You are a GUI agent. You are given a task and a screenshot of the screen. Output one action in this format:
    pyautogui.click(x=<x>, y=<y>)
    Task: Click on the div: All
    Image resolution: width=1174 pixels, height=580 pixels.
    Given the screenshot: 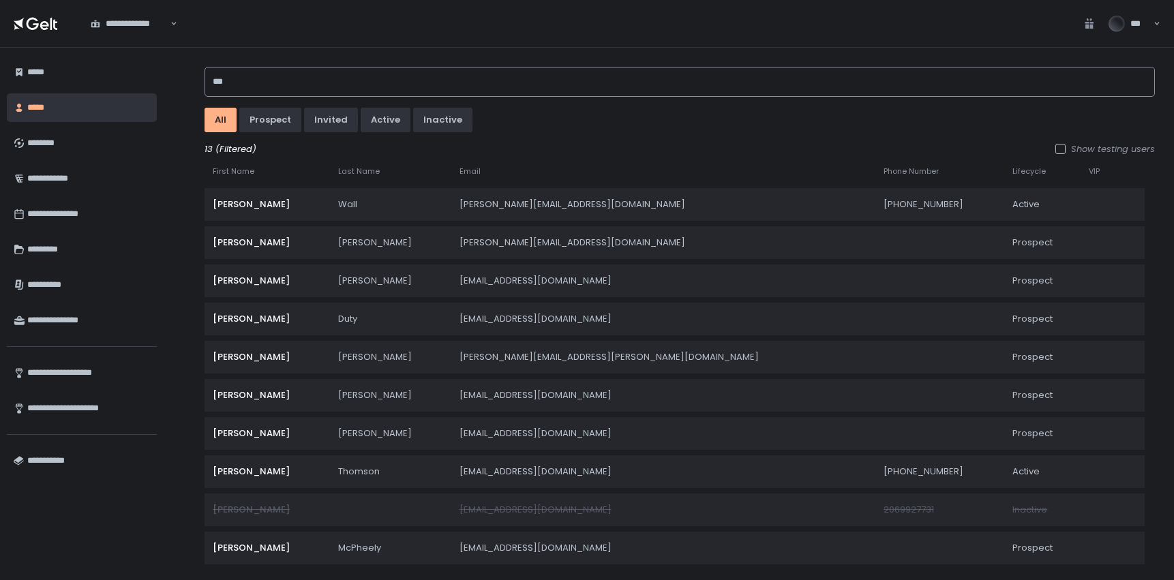 What is the action you would take?
    pyautogui.click(x=220, y=120)
    